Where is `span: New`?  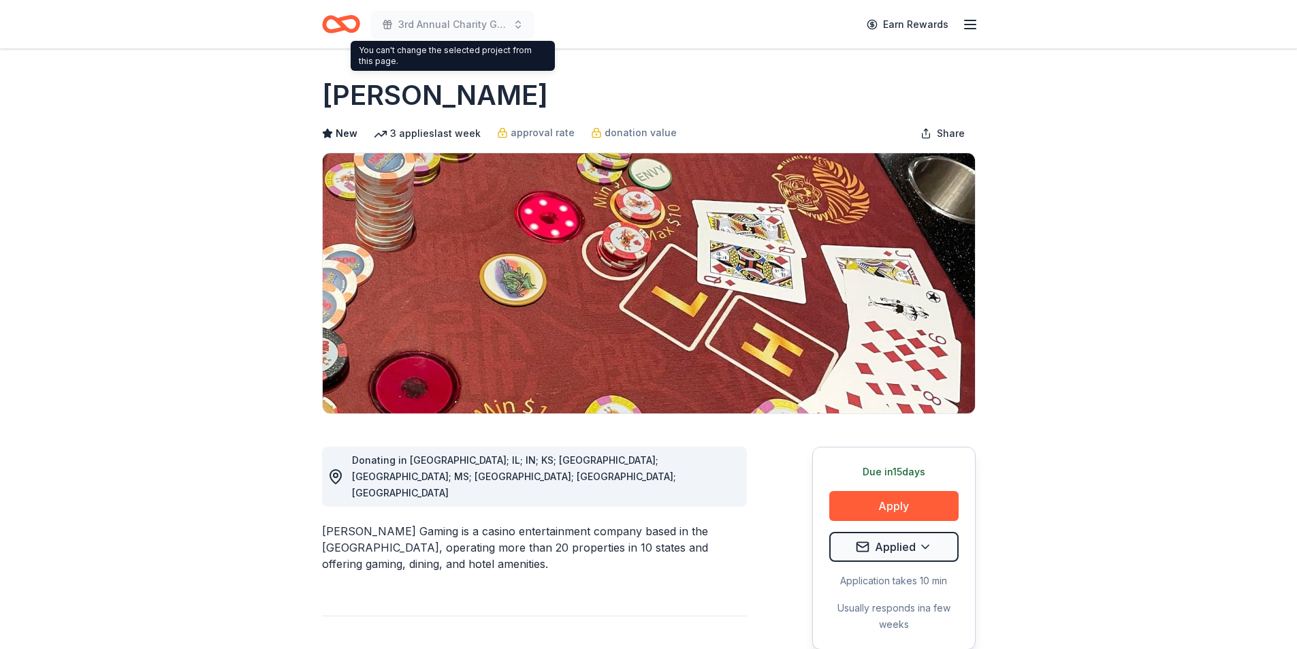
span: New is located at coordinates (347, 133).